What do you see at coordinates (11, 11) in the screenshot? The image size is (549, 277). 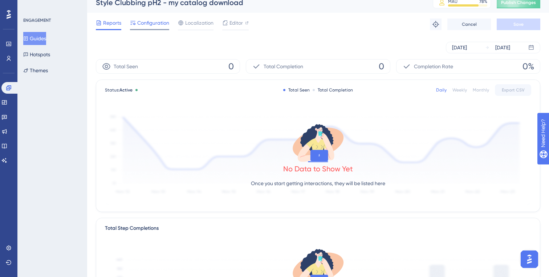 I see `button: Open AI Assistant Launcher` at bounding box center [11, 11].